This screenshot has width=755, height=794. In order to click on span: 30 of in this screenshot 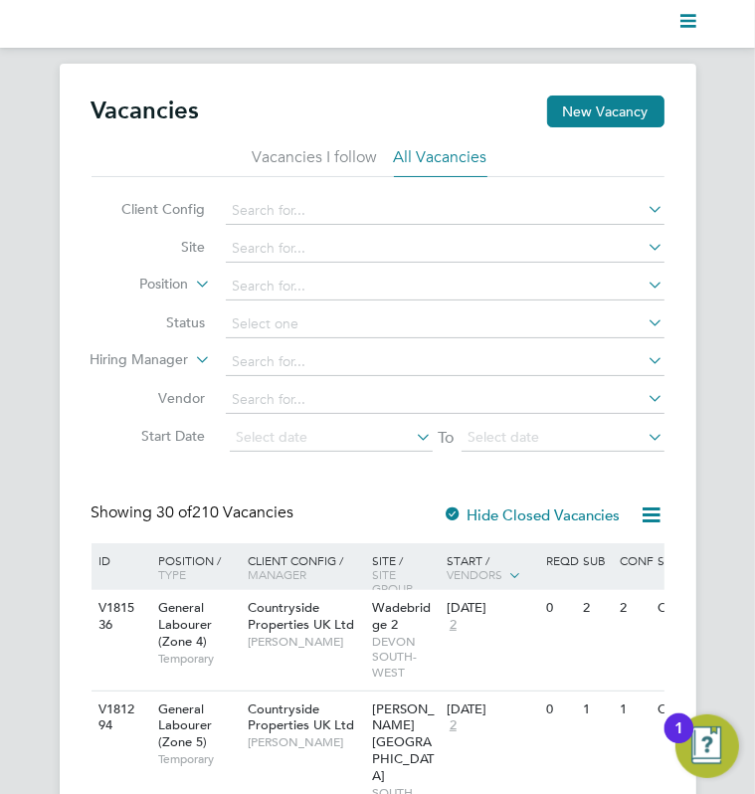, I will do `click(175, 512)`.